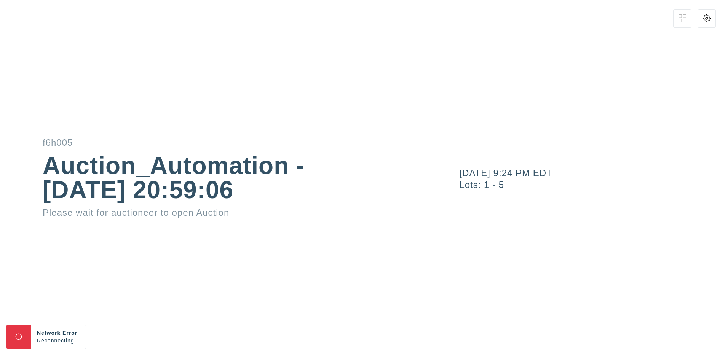  I want to click on div: Reconnecting, so click(58, 341).